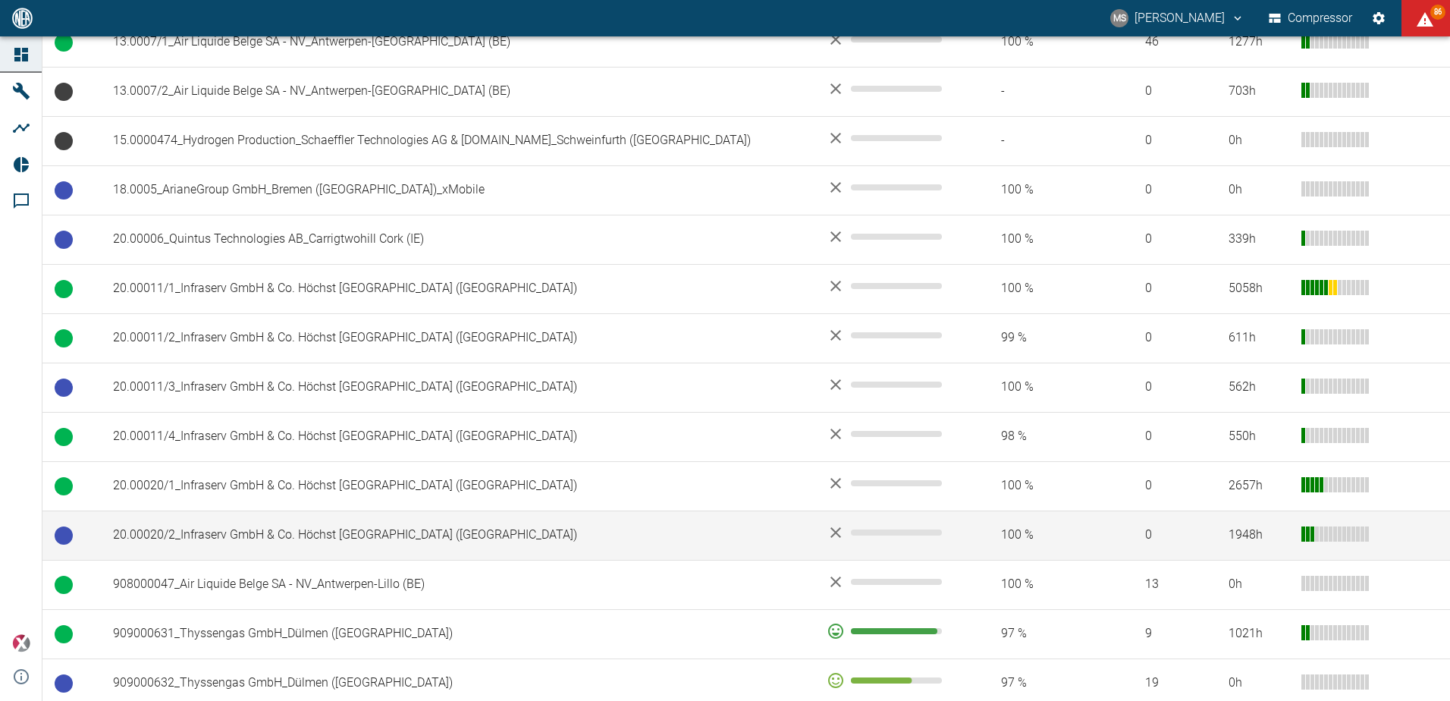 This screenshot has width=1450, height=701. Describe the element at coordinates (1259, 633) in the screenshot. I see `div: 1021 h` at that location.